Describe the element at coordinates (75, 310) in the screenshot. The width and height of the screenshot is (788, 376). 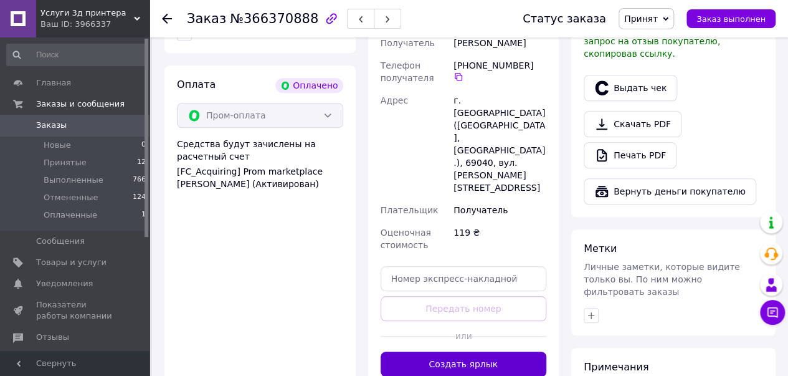
I see `span: Показатели работы компании` at that location.